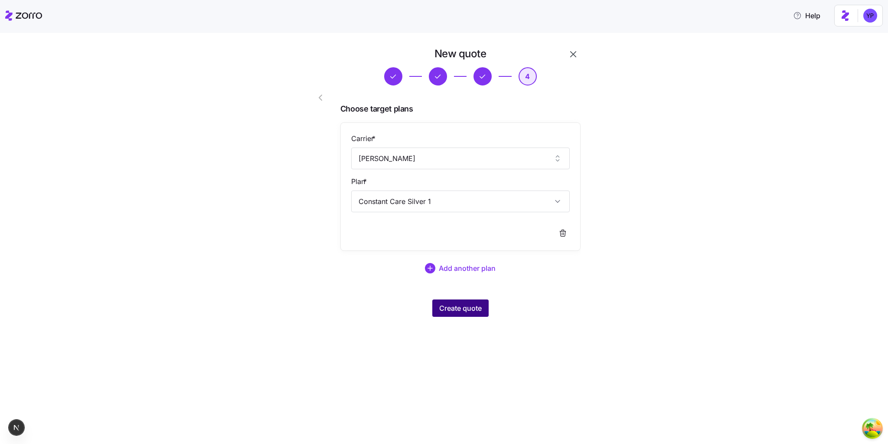 The image size is (888, 444). Describe the element at coordinates (873, 428) in the screenshot. I see `button: Open Tanstack query devtools` at that location.